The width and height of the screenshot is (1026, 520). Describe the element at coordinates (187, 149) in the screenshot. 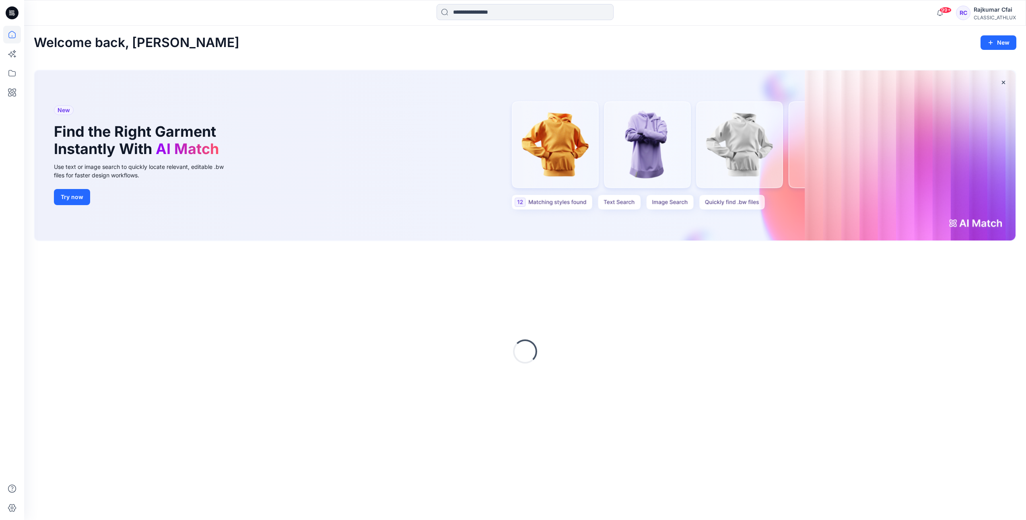

I see `span: AI Match` at that location.